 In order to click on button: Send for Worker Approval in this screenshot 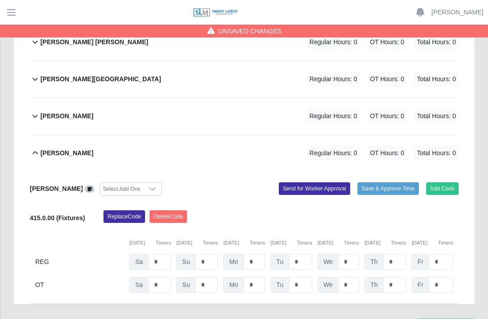, I will do `click(315, 189)`.